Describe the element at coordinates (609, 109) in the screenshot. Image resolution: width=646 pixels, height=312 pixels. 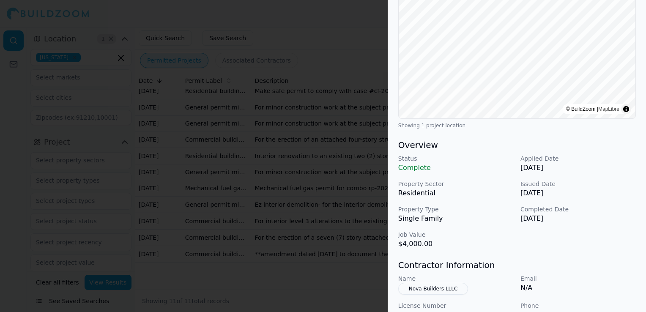
I see `a: MapLibre` at that location.